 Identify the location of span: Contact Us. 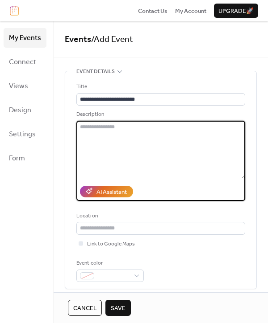
(152, 11).